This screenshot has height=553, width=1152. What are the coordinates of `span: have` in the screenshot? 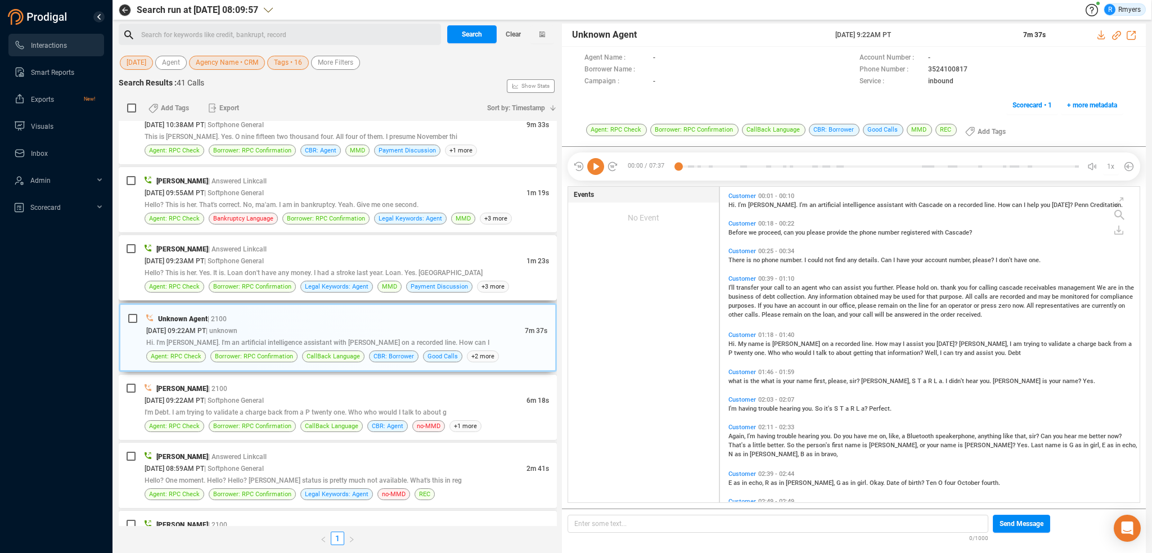 It's located at (904, 260).